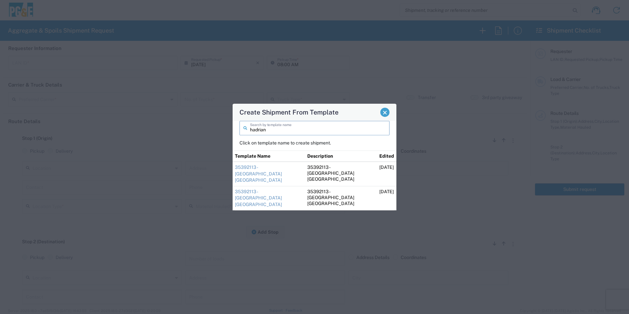  I want to click on button: Close, so click(385, 112).